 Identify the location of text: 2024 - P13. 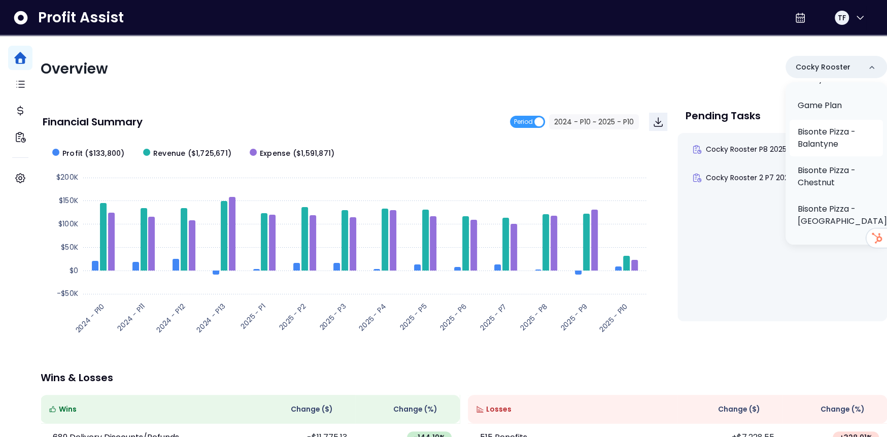
(211, 318).